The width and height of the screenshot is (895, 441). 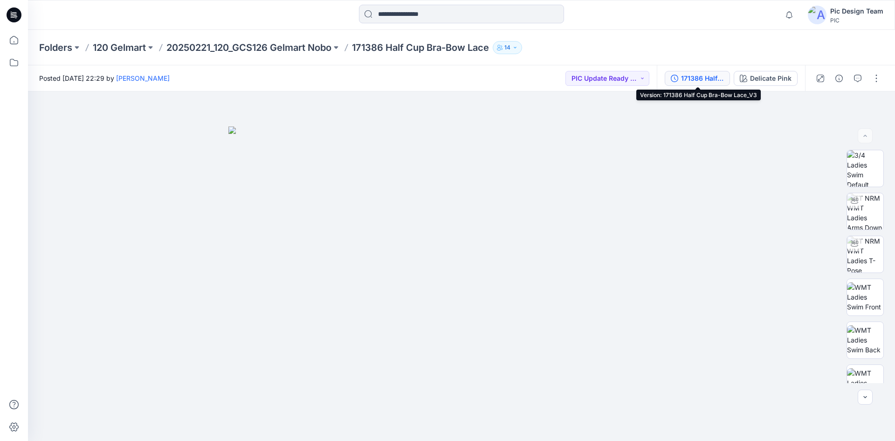 What do you see at coordinates (865, 382) in the screenshot?
I see `img: WMT Ladies Swim Left` at bounding box center [865, 382].